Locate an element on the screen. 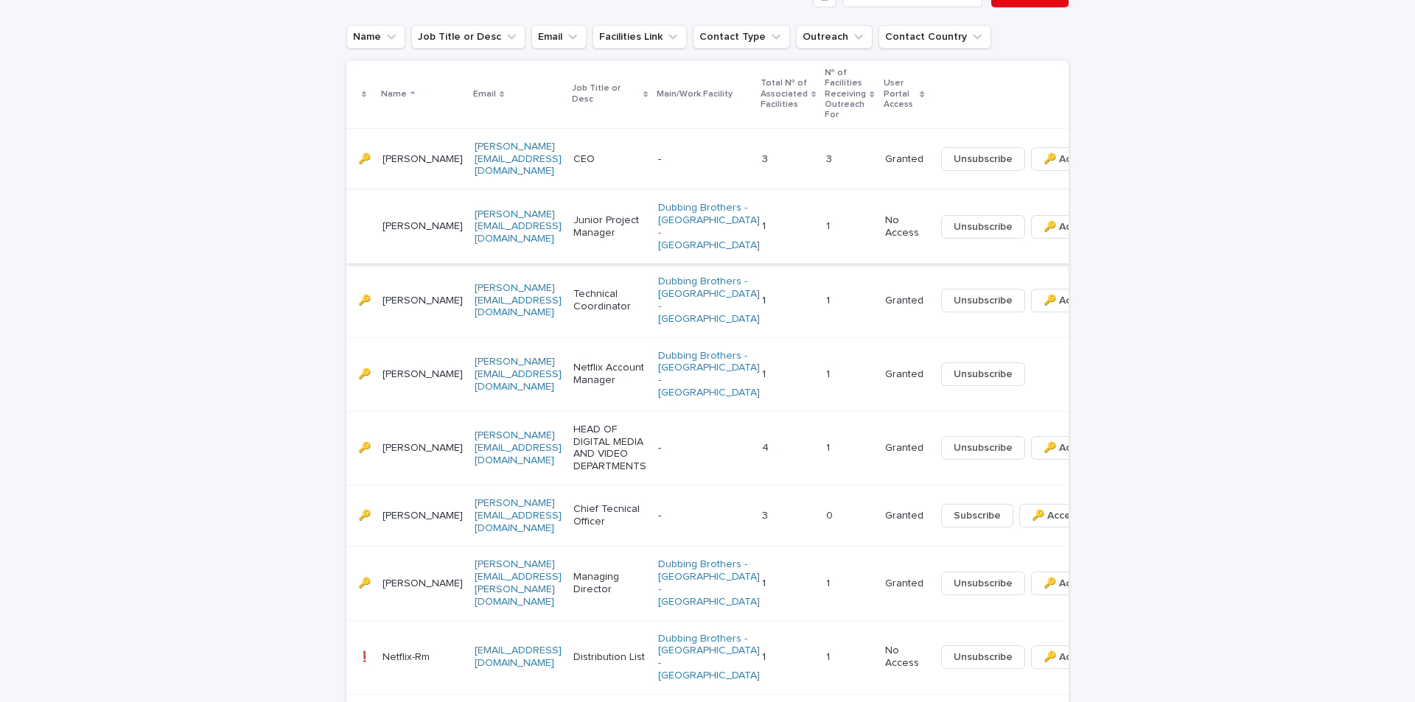  p: Name is located at coordinates (393, 94).